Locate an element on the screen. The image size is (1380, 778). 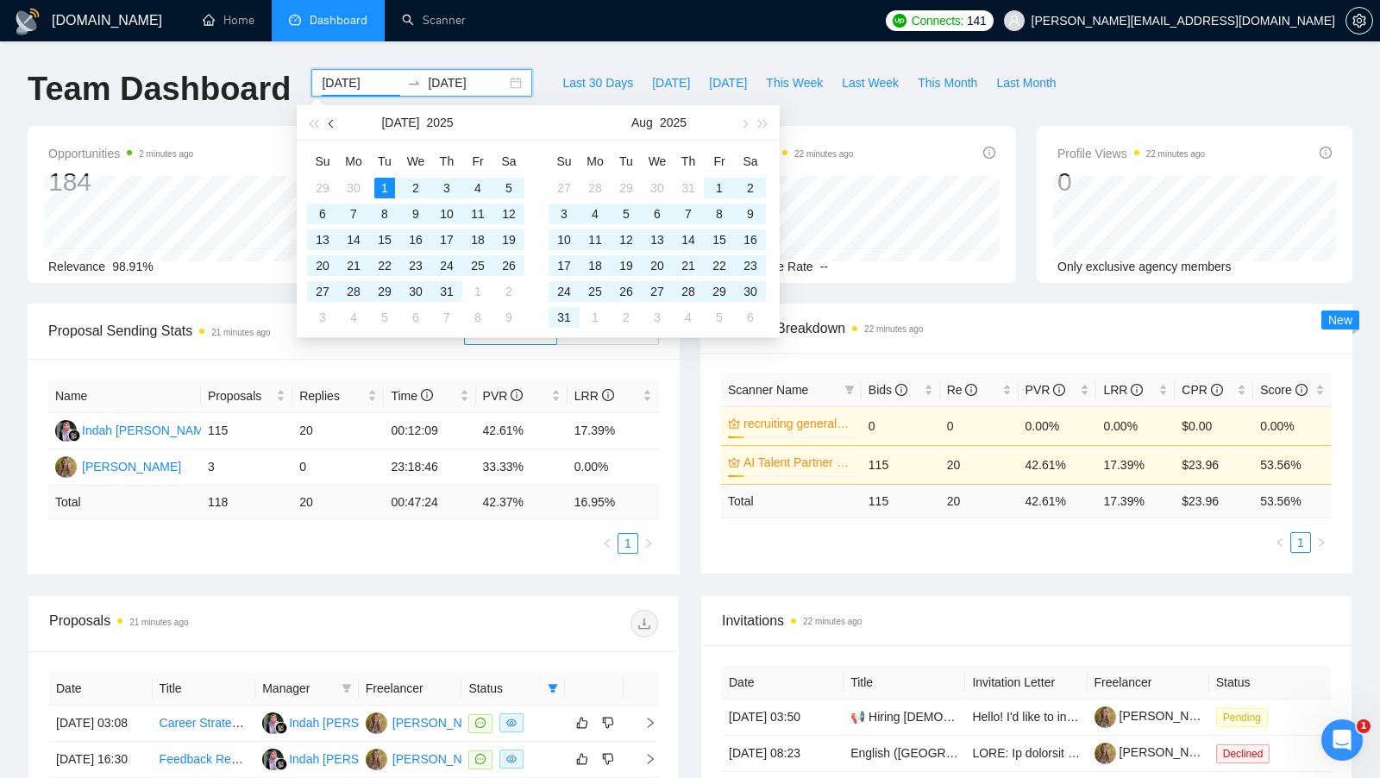
time: 2 minutes ago is located at coordinates (166, 153).